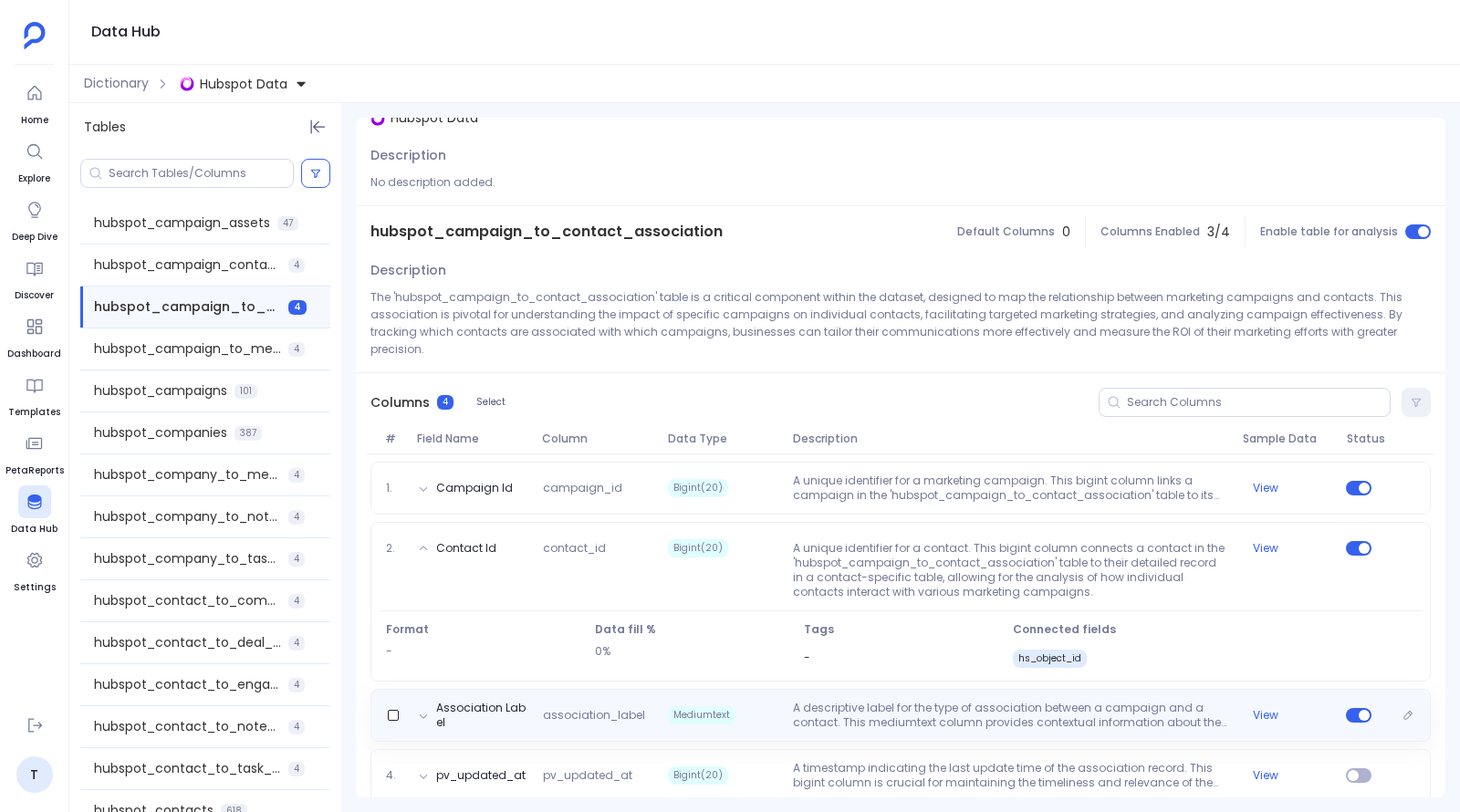 The width and height of the screenshot is (1460, 812). I want to click on span: Connected fields, so click(1214, 630).